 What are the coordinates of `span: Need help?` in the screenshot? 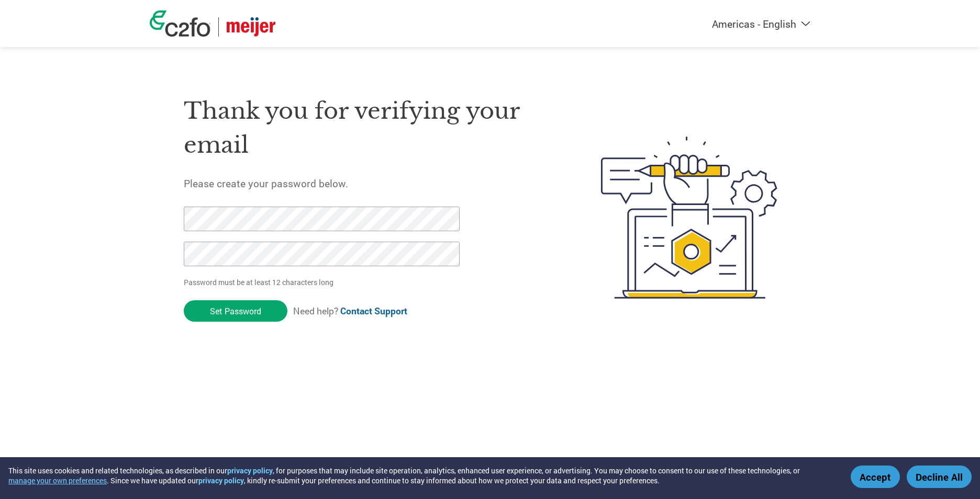 It's located at (350, 311).